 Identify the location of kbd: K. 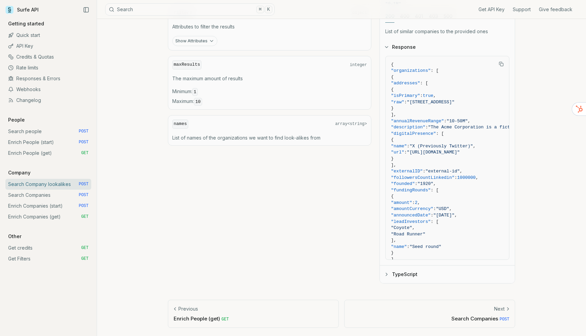
(269, 9).